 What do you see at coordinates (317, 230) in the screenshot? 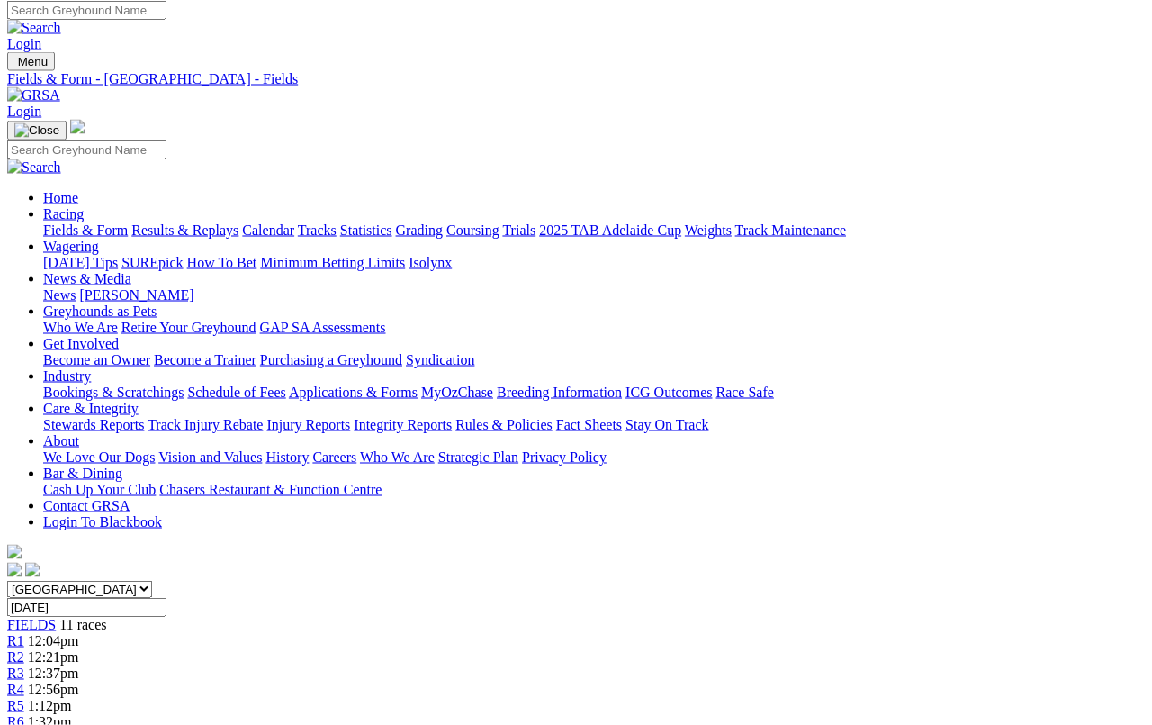
I see `a: Tracks` at bounding box center [317, 230].